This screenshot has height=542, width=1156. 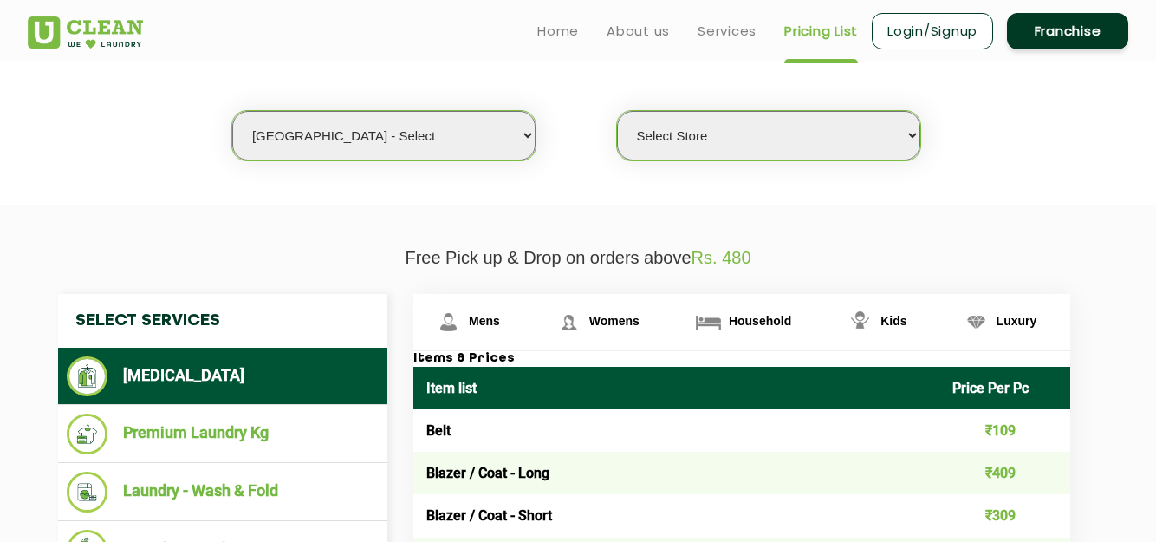 What do you see at coordinates (676, 430) in the screenshot?
I see `td: Belt` at bounding box center [676, 430].